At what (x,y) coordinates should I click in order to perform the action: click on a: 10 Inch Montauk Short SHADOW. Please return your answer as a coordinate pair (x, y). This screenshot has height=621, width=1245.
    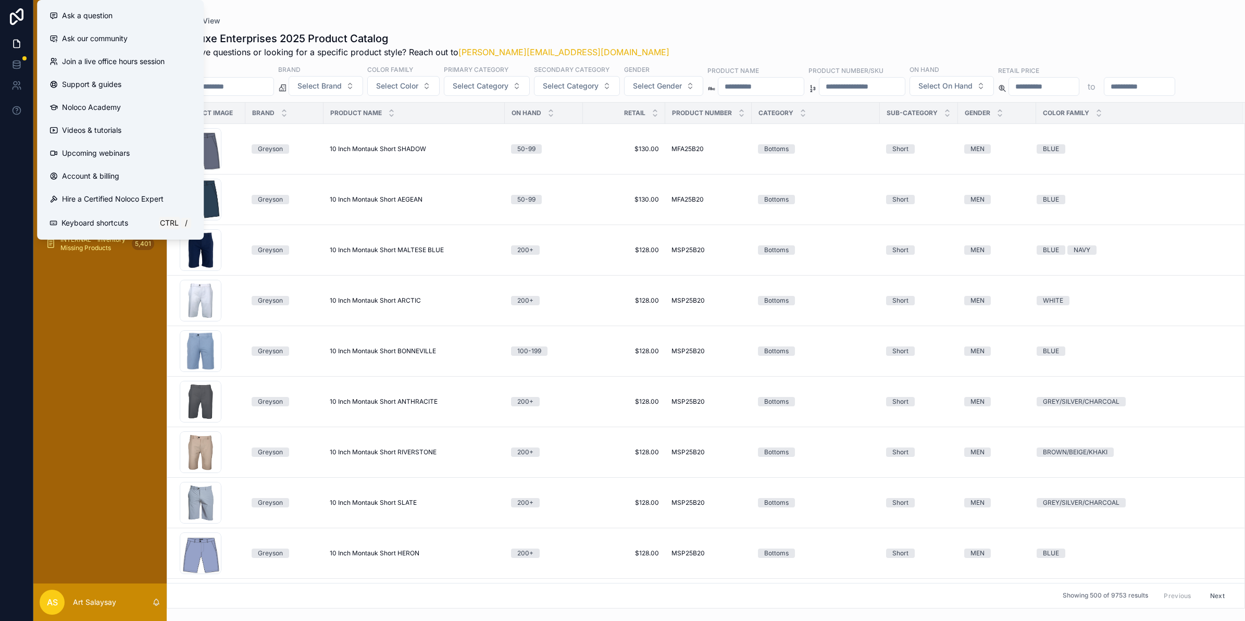
    Looking at the image, I should click on (414, 149).